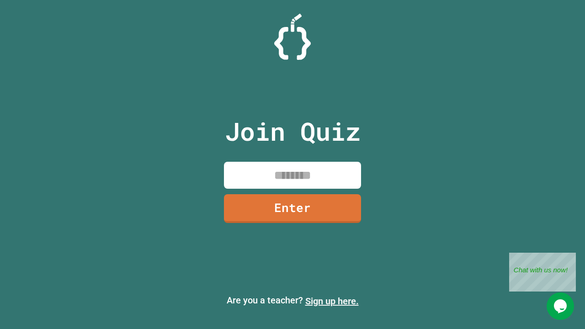 This screenshot has width=585, height=329. What do you see at coordinates (293, 301) in the screenshot?
I see `p: Are you a teacher?` at bounding box center [293, 301].